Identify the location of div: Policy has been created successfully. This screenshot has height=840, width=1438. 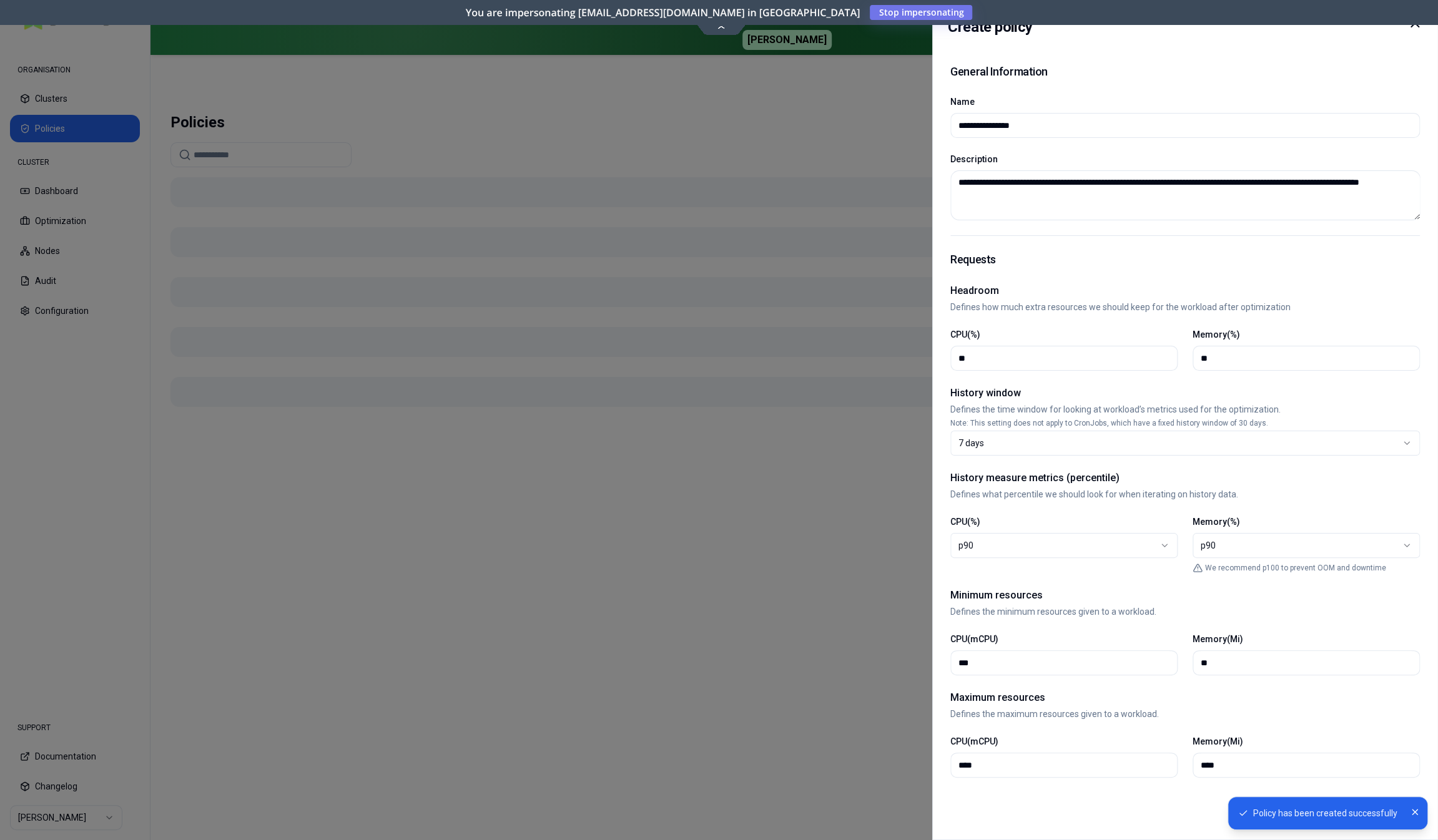
(1317, 813).